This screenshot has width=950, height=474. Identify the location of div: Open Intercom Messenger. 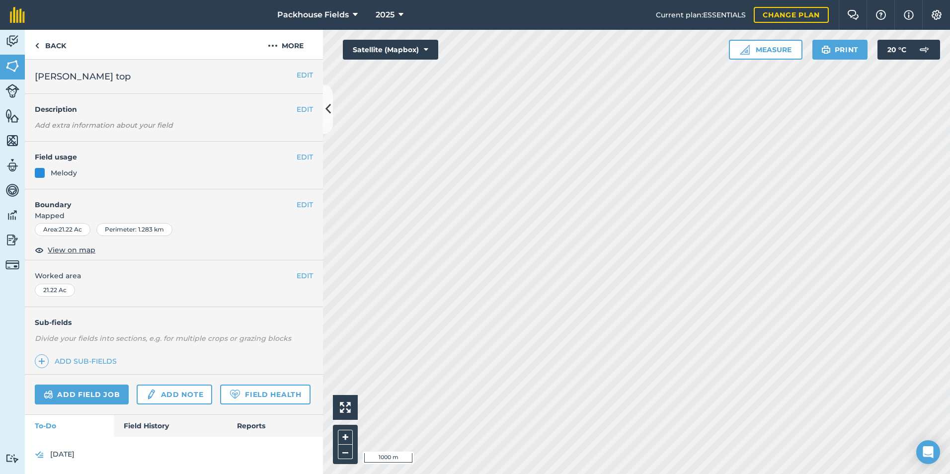
(928, 452).